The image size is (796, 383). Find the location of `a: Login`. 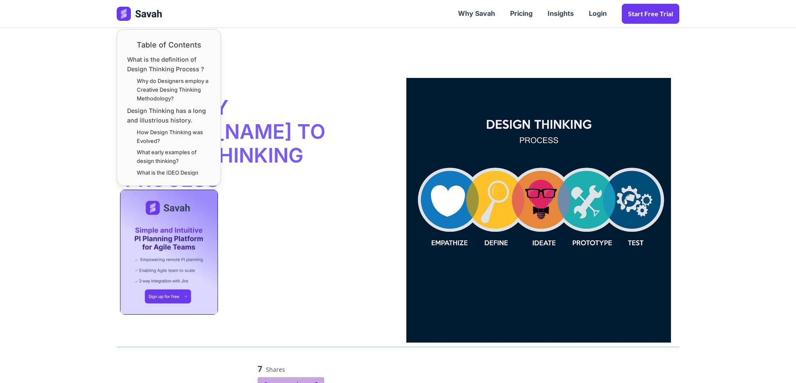

a: Login is located at coordinates (597, 14).